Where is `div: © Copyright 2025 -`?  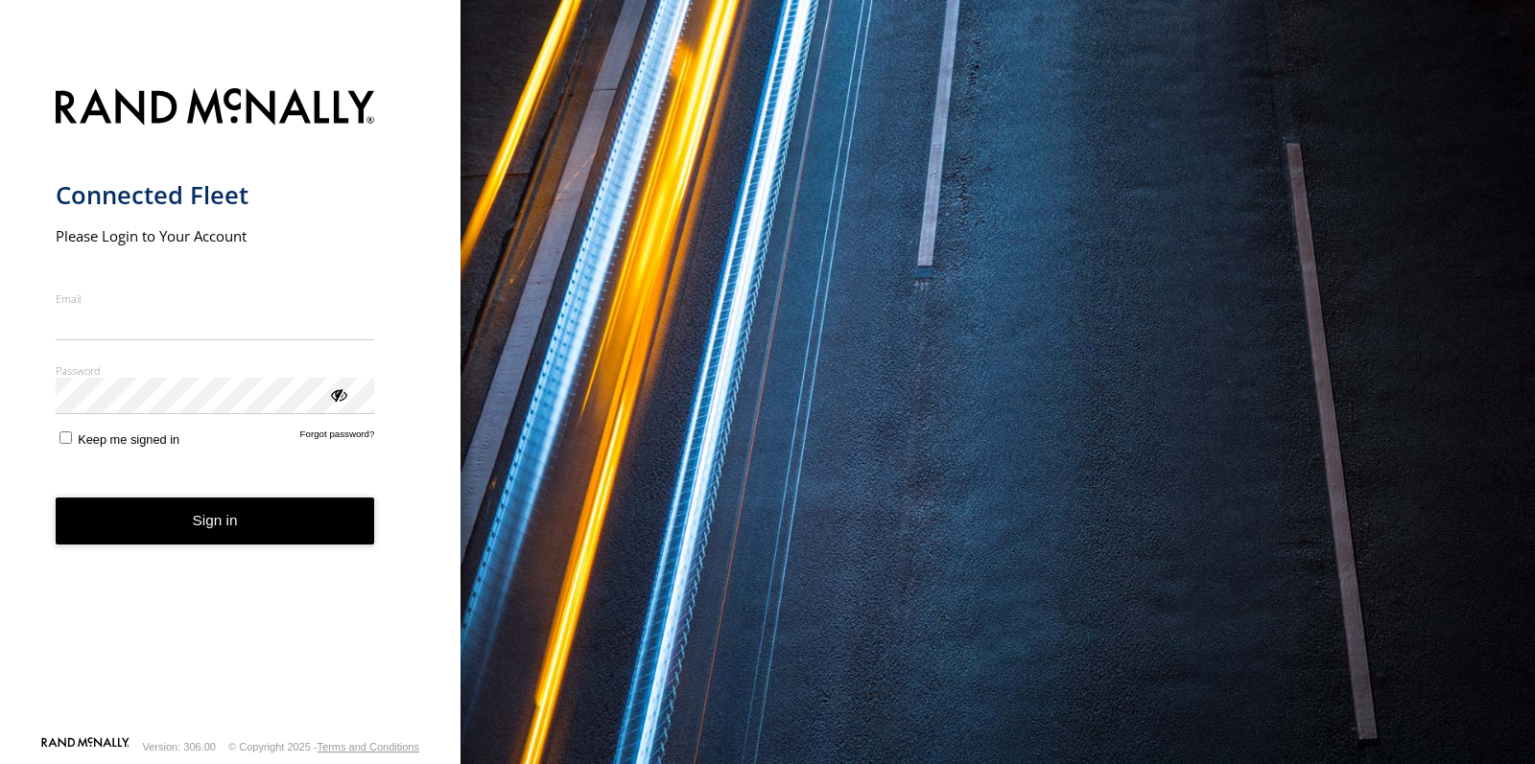
div: © Copyright 2025 - is located at coordinates (323, 747).